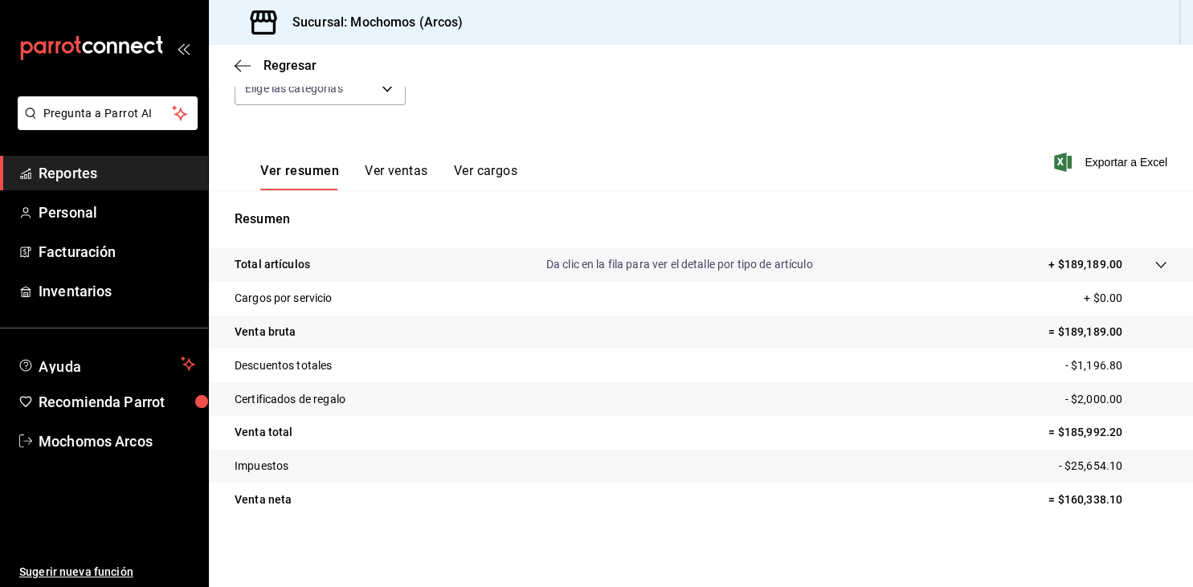 Image resolution: width=1193 pixels, height=587 pixels. What do you see at coordinates (263, 500) in the screenshot?
I see `p: Venta neta` at bounding box center [263, 500].